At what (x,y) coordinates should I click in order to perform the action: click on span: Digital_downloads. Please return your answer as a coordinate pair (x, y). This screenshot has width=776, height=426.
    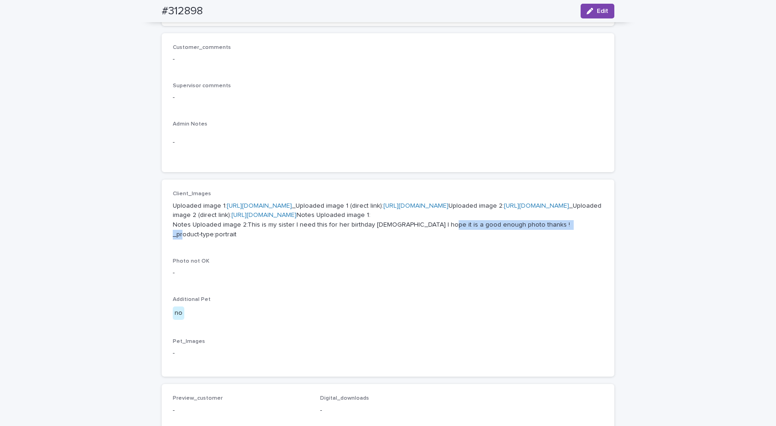
    Looking at the image, I should click on (344, 398).